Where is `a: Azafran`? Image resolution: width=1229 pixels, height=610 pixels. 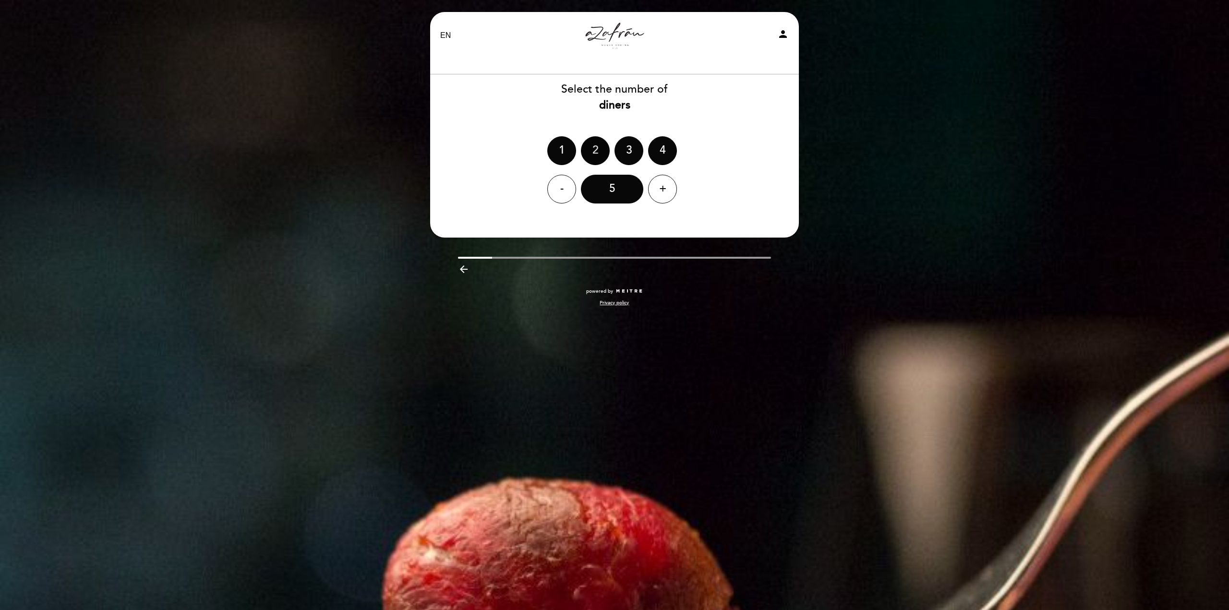
a: Azafran is located at coordinates (615, 36).